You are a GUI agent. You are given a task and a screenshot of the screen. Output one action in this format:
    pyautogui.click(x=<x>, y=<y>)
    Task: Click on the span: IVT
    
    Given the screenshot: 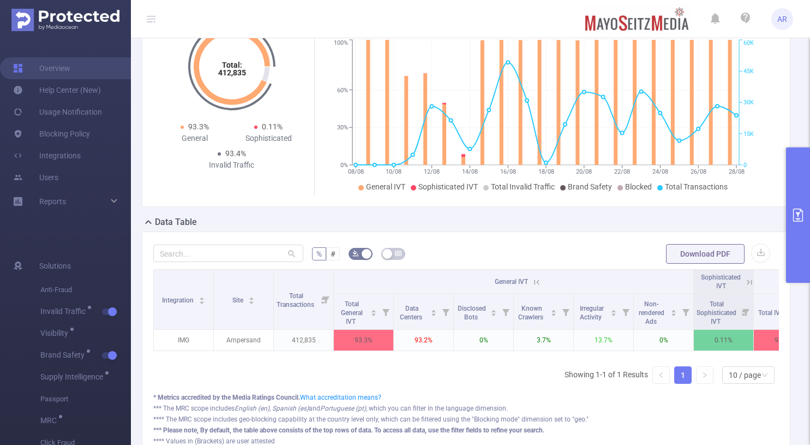 What is the action you would take?
    pyautogui.click(x=784, y=282)
    